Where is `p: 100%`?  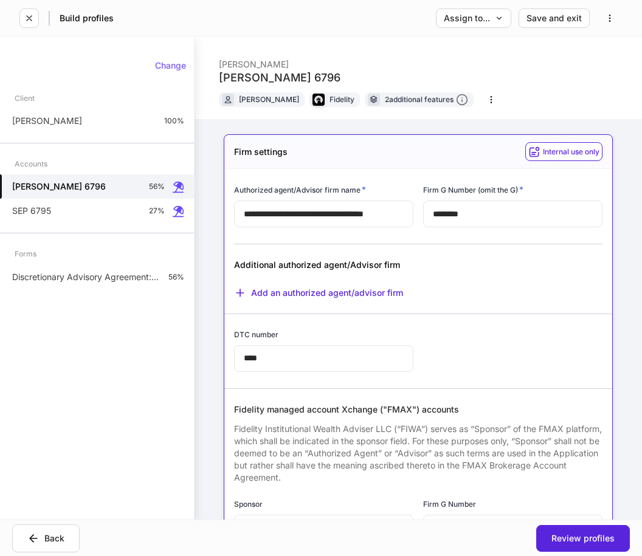 p: 100% is located at coordinates (174, 121).